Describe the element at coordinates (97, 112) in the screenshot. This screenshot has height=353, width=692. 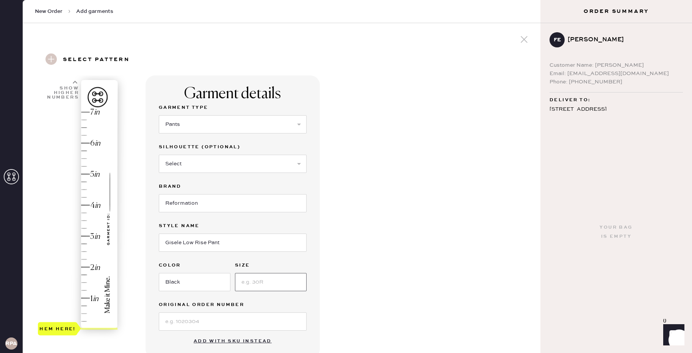
I see `div: in` at that location.